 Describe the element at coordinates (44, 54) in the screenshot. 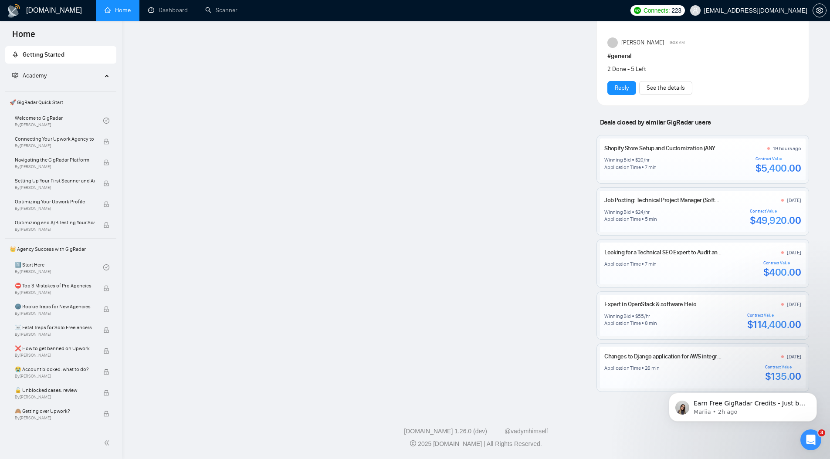

I see `span: Getting Started` at that location.